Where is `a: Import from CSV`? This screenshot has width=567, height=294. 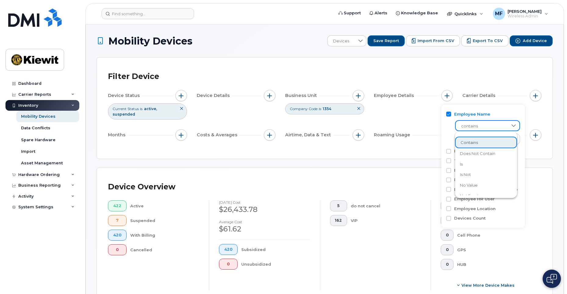 a: Import from CSV is located at coordinates (433, 41).